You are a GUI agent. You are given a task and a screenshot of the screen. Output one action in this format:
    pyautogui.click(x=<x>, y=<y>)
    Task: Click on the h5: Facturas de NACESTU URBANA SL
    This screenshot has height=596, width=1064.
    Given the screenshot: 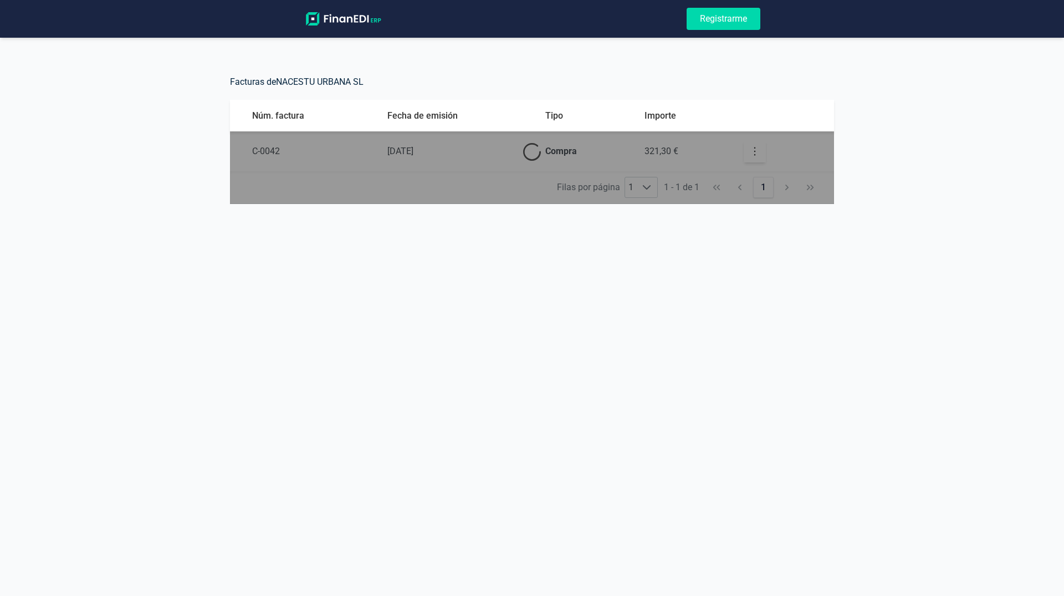 What is the action you would take?
    pyautogui.click(x=532, y=86)
    